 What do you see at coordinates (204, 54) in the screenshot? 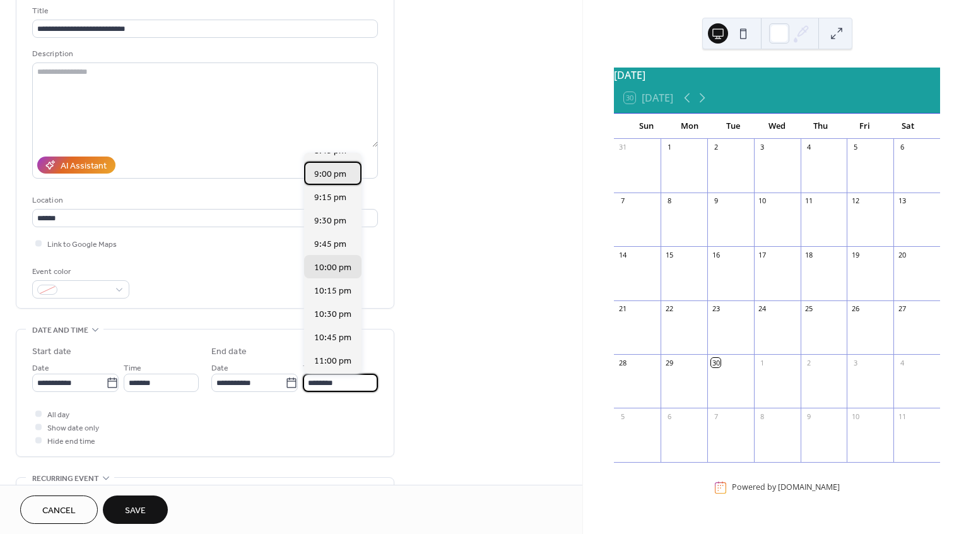
I see `div: Description` at bounding box center [204, 54].